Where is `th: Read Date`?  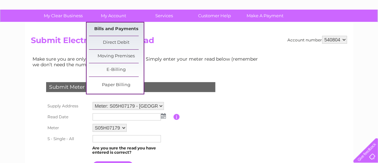 th: Read Date is located at coordinates (68, 117).